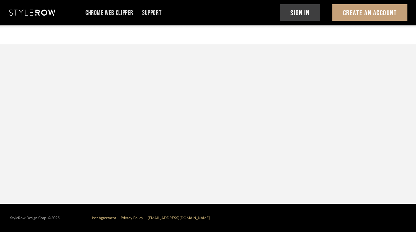 The height and width of the screenshot is (232, 416). Describe the element at coordinates (300, 13) in the screenshot. I see `button: Sign In` at that location.